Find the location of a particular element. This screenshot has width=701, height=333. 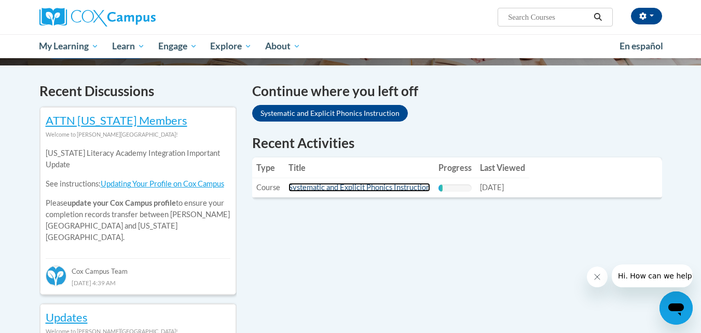

button: Search is located at coordinates (598, 17).